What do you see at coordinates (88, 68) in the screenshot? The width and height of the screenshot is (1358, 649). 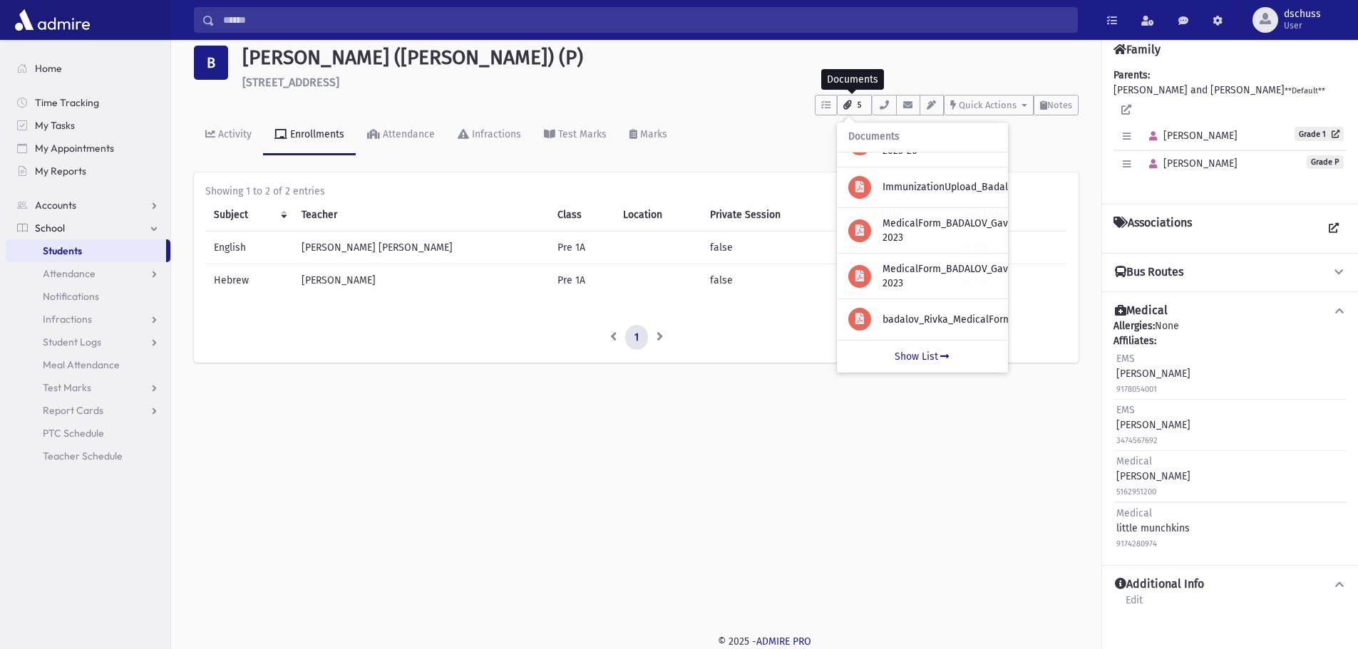 I see `a: Home` at bounding box center [88, 68].